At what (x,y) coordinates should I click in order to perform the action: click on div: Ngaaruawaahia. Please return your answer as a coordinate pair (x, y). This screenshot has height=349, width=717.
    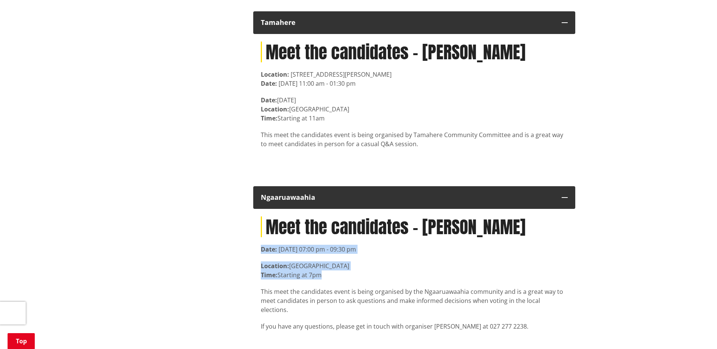
    Looking at the image, I should click on (407, 198).